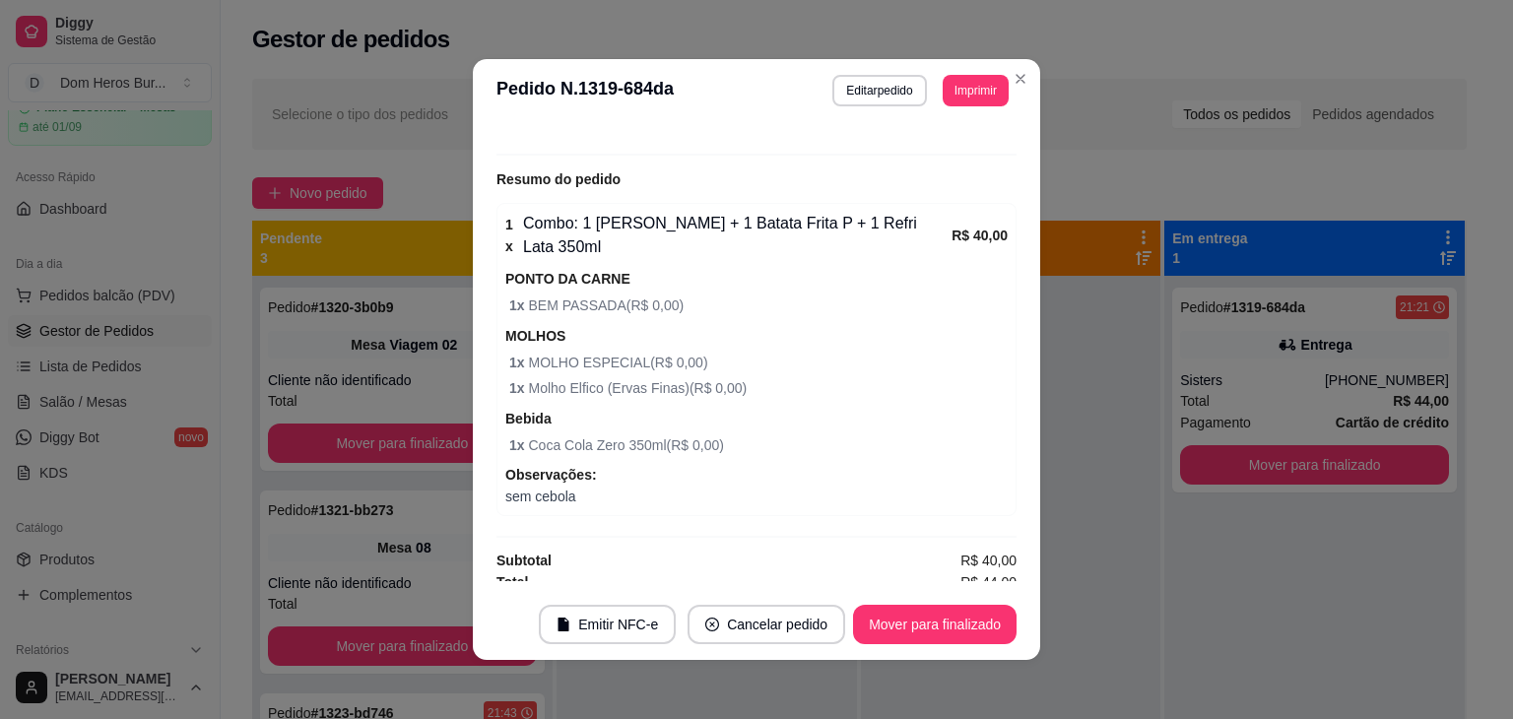  Describe the element at coordinates (563, 624) in the screenshot. I see `span: file` at that location.